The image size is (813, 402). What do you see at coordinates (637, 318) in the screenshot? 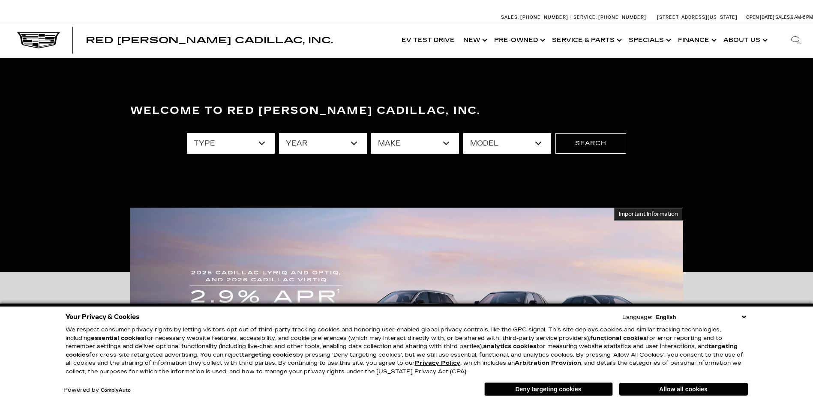
I see `div: Language:` at bounding box center [637, 318].